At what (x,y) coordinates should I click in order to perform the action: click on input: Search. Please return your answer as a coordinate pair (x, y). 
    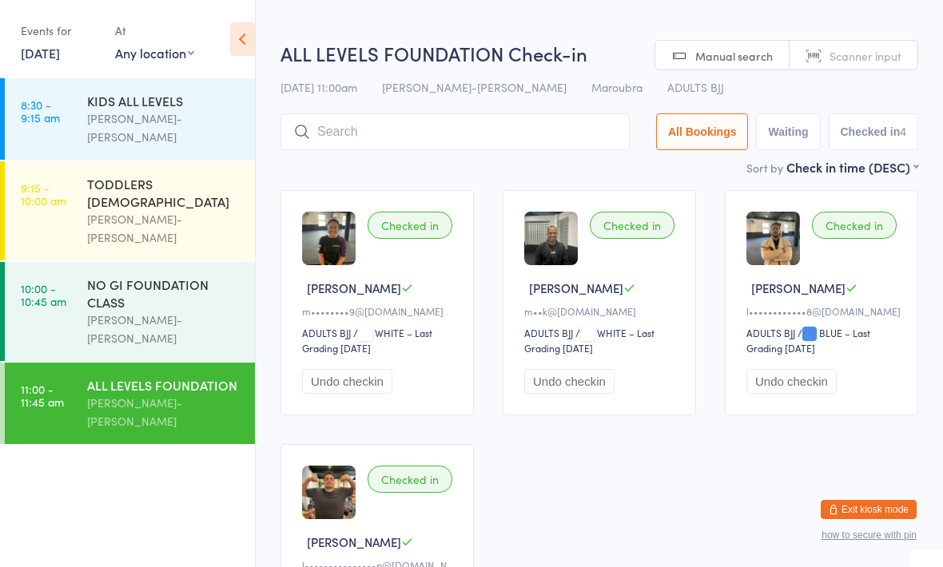
    Looking at the image, I should click on (455, 132).